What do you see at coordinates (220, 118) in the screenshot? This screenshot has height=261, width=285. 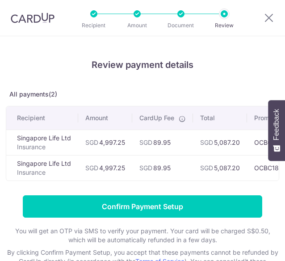 I see `th: Total` at bounding box center [220, 118].